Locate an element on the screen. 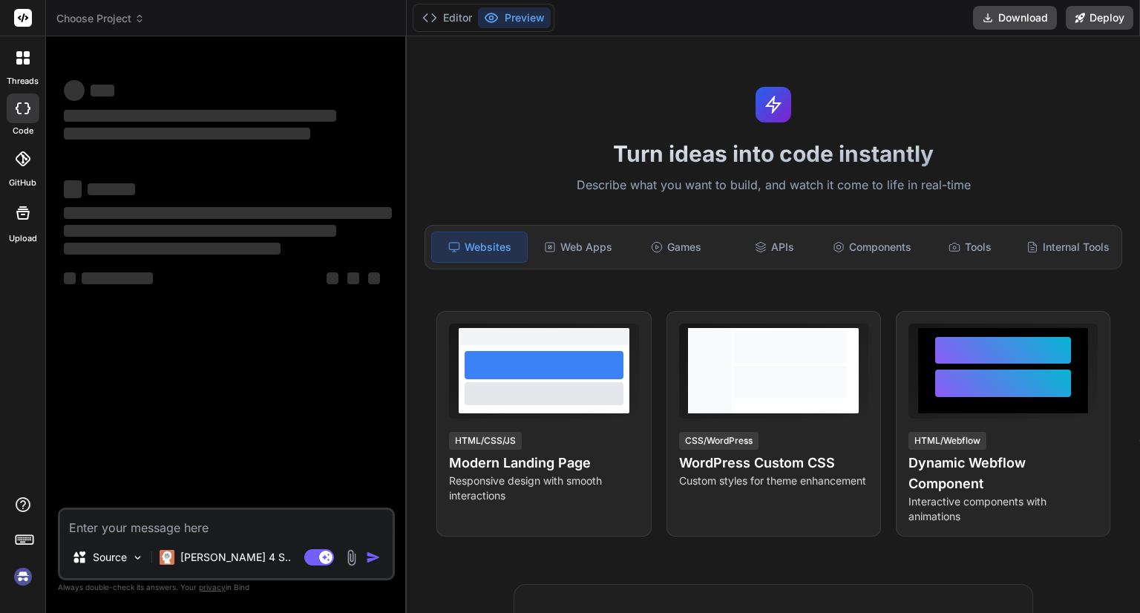 This screenshot has width=1140, height=613. span: Choose Project is located at coordinates (100, 19).